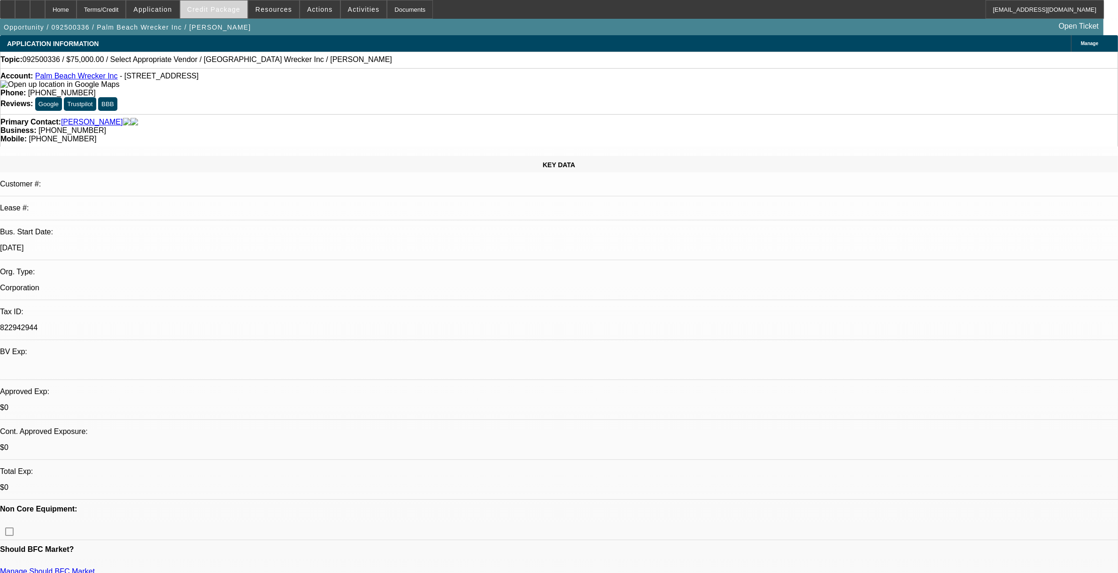 Image resolution: width=1118 pixels, height=573 pixels. I want to click on strong: Primary Contact:, so click(31, 122).